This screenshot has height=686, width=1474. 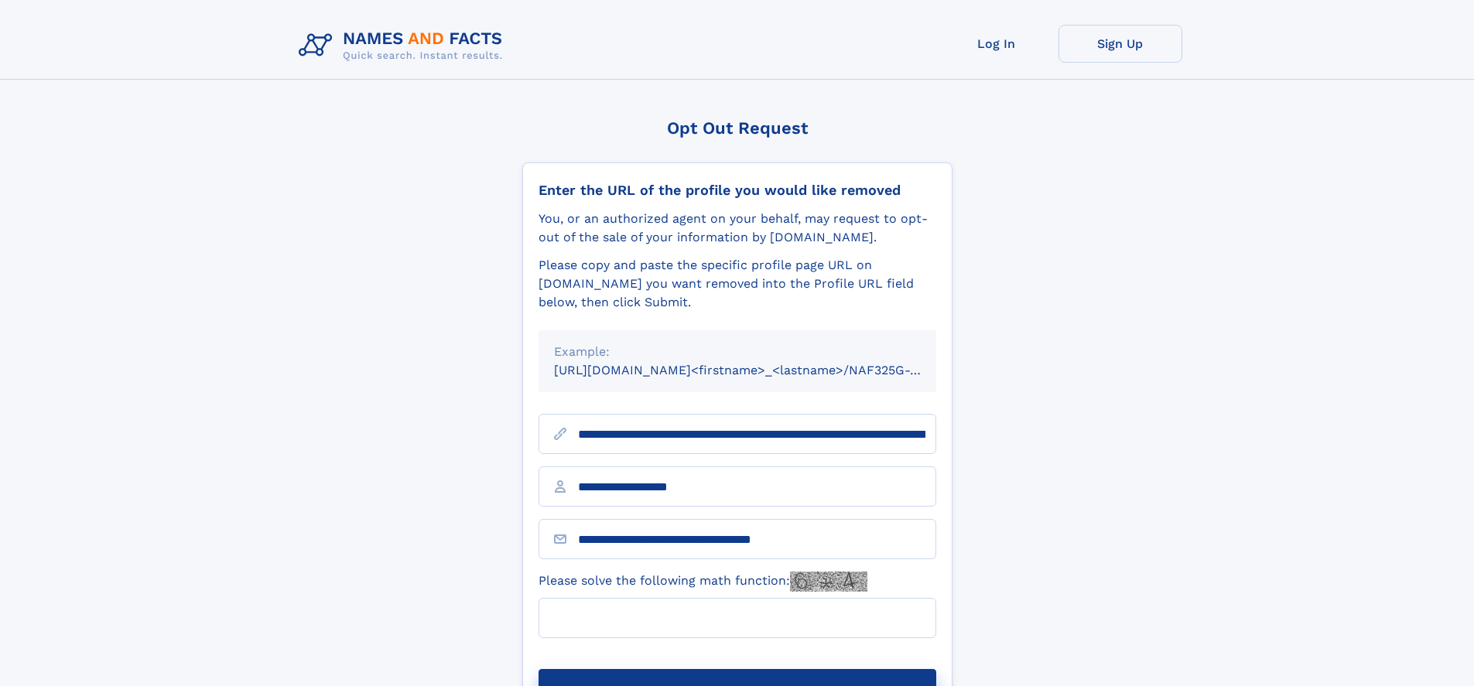 I want to click on div: Enter the URL of the profile you would like removed, so click(x=737, y=190).